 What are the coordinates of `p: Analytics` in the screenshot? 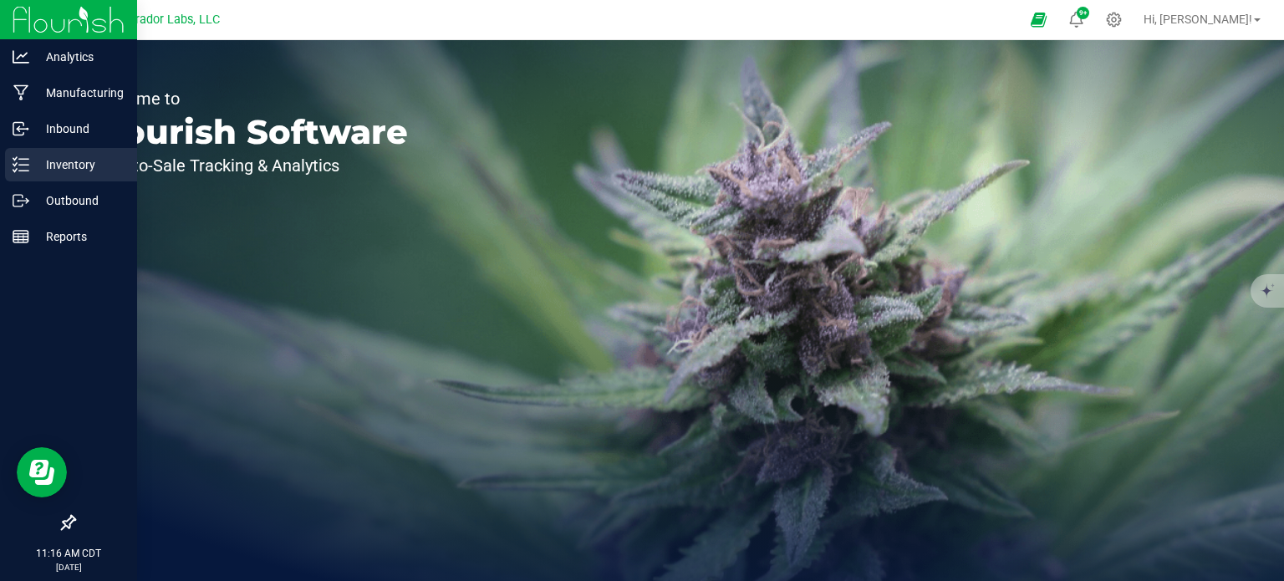 It's located at (79, 57).